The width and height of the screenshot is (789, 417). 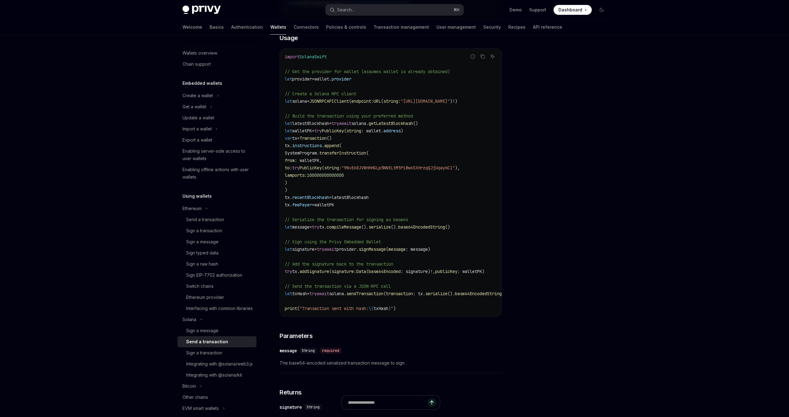 I want to click on a: Demo, so click(x=516, y=10).